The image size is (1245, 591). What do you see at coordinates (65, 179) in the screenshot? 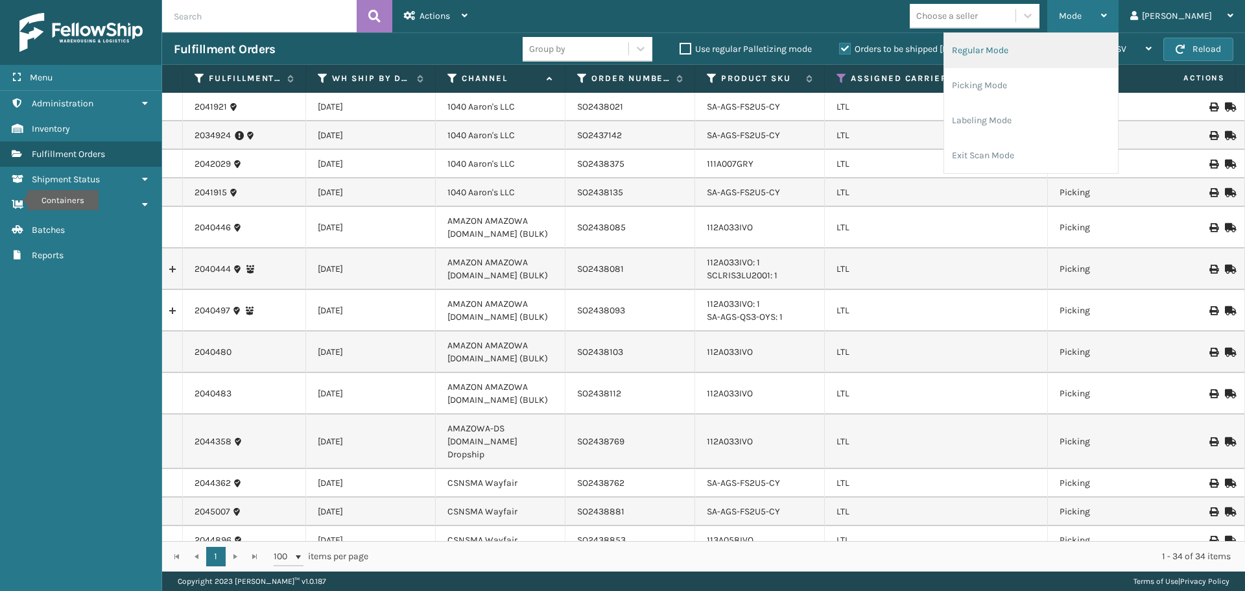
I see `span: Shipment Status` at bounding box center [65, 179].